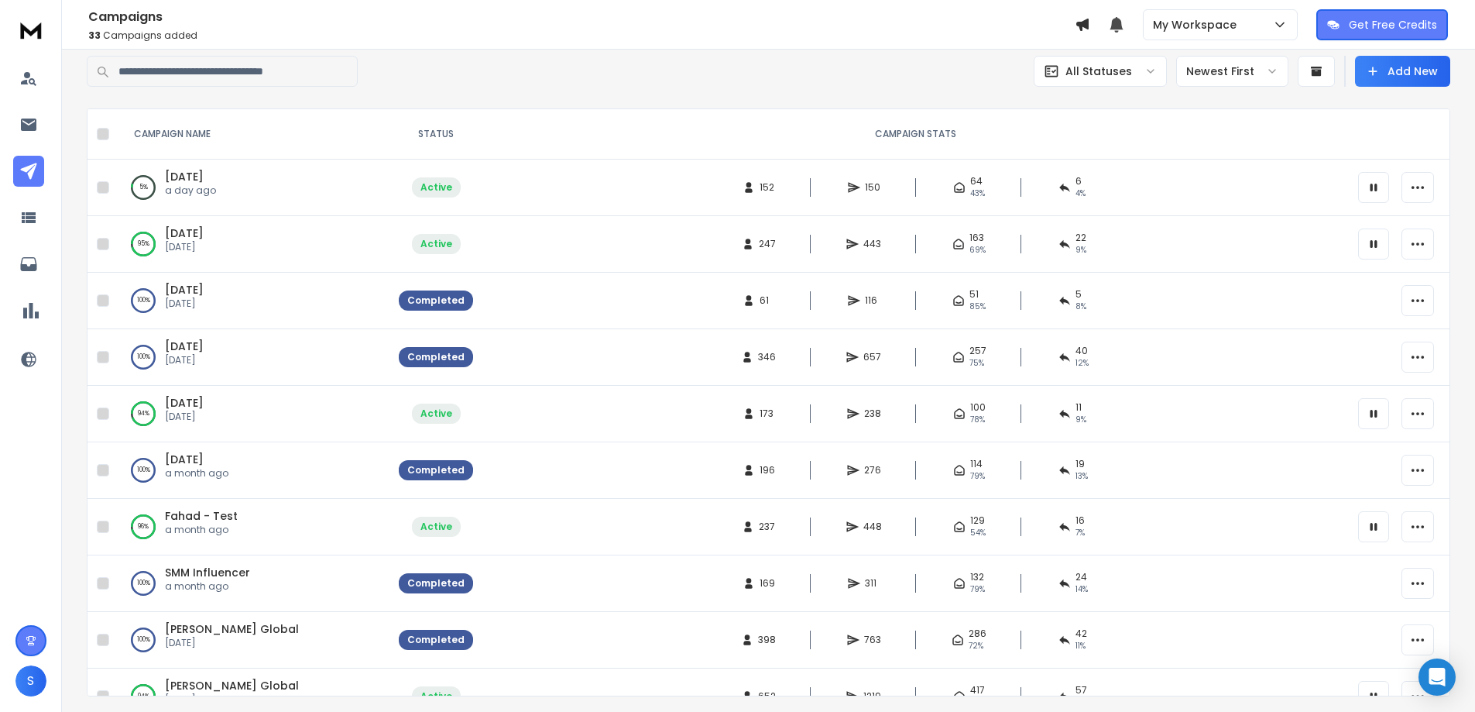  I want to click on span: 51, so click(974, 294).